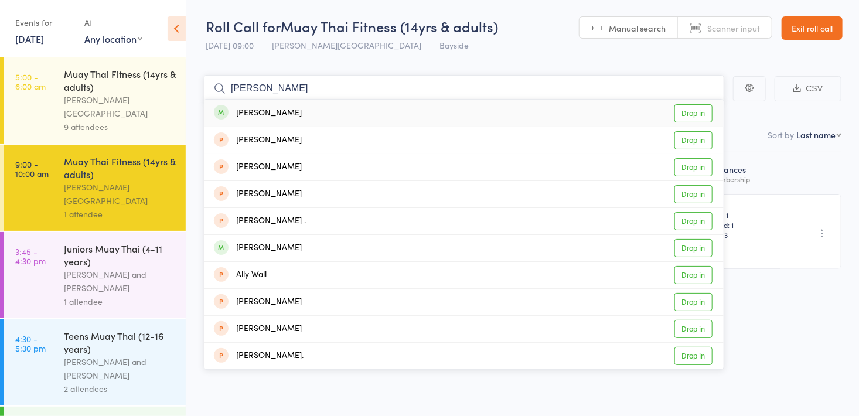 Image resolution: width=859 pixels, height=416 pixels. What do you see at coordinates (780, 135) in the screenshot?
I see `label: Sort by` at bounding box center [780, 135].